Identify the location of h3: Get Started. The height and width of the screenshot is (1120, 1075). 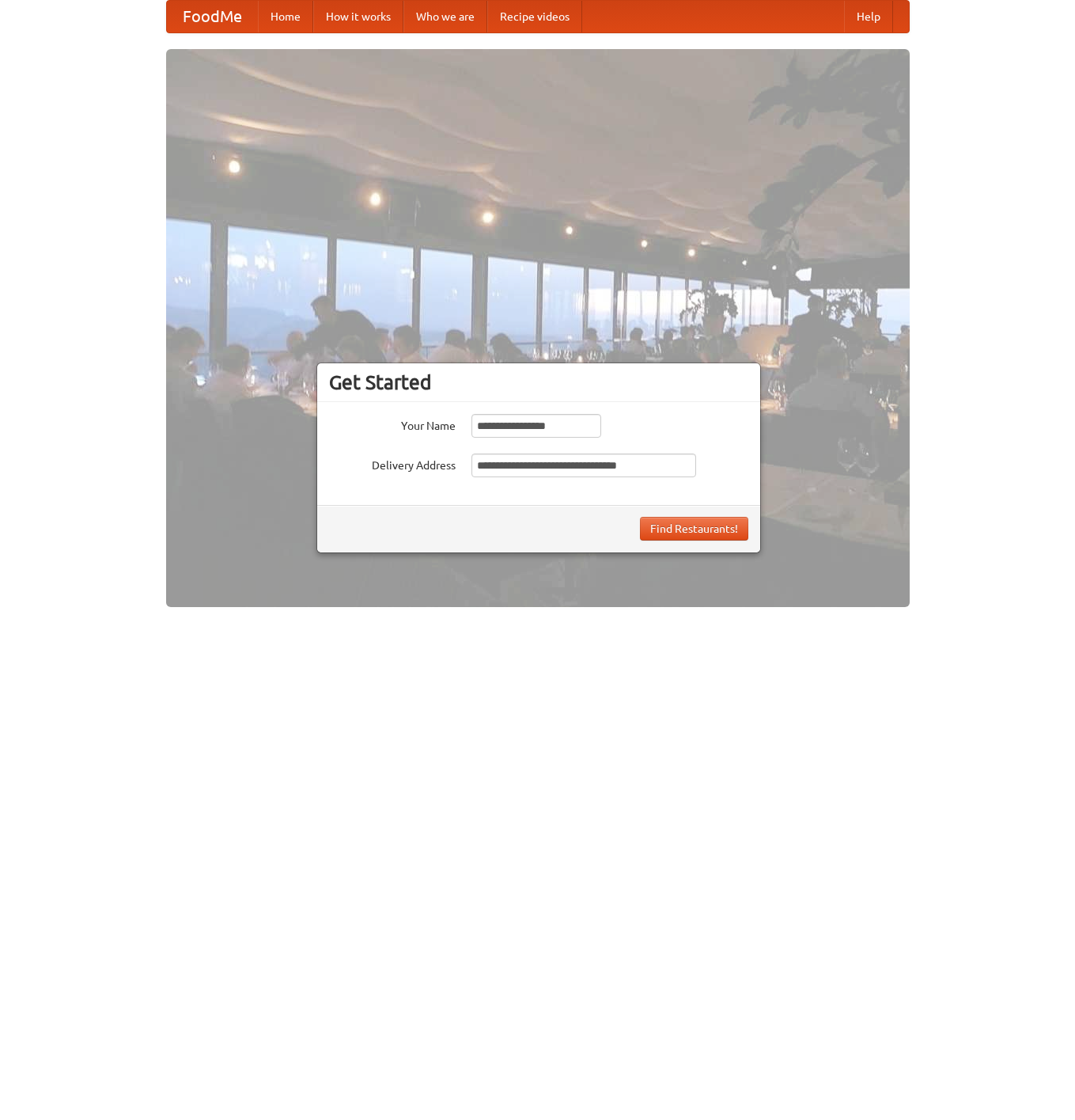
(539, 383).